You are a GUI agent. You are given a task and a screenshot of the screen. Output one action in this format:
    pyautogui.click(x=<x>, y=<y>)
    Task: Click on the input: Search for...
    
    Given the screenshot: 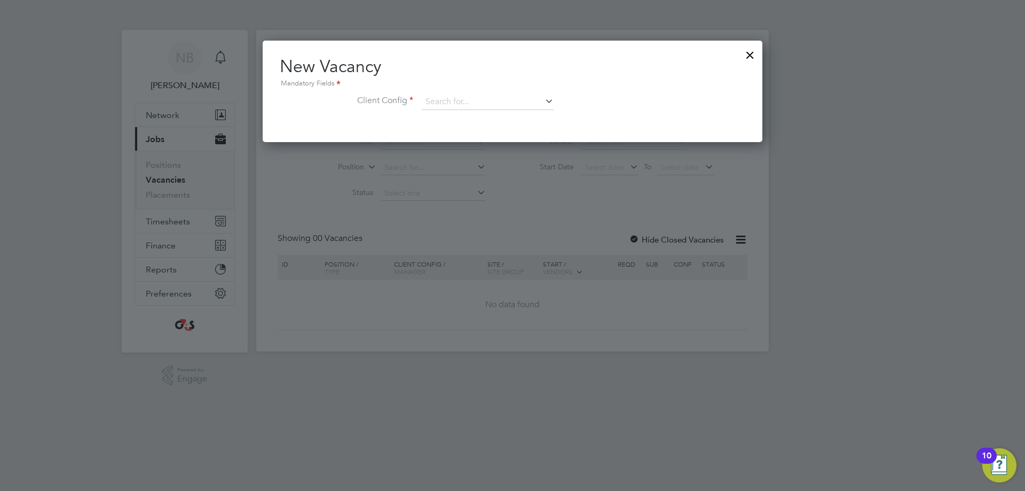 What is the action you would take?
    pyautogui.click(x=488, y=102)
    